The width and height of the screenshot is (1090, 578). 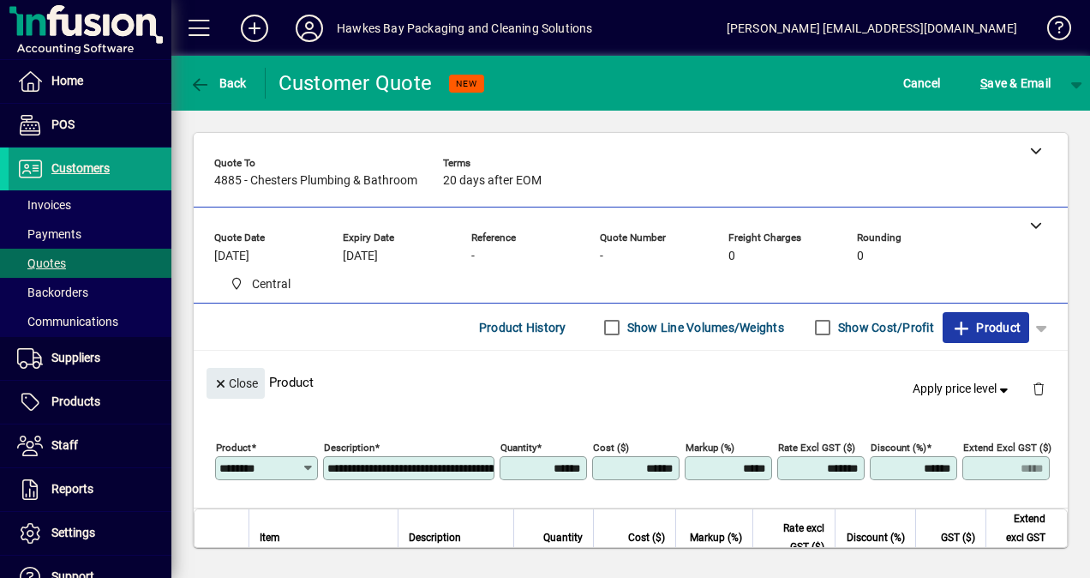 What do you see at coordinates (922, 83) in the screenshot?
I see `span: Cancel` at bounding box center [922, 83].